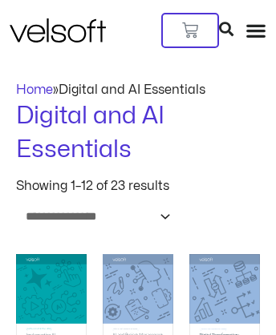 This screenshot has height=335, width=276. Describe the element at coordinates (34, 90) in the screenshot. I see `a: Home` at that location.